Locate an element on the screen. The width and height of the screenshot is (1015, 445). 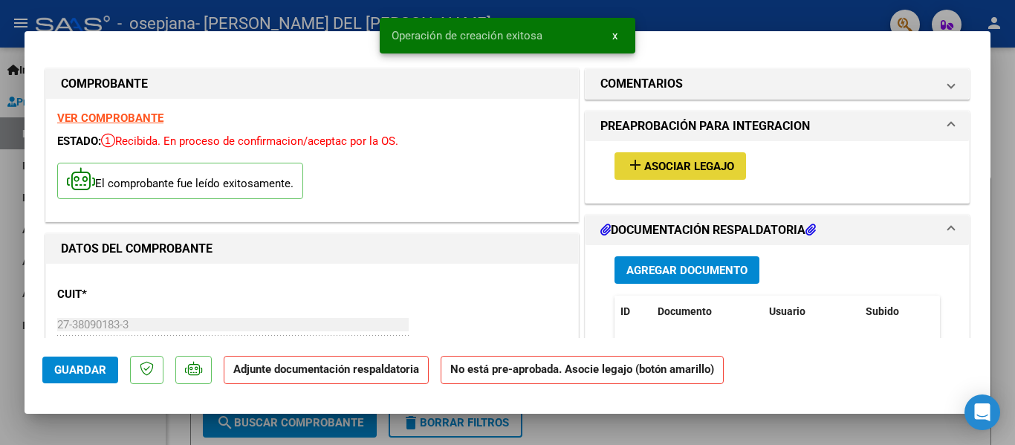
div: PREAPROBACIÓN PARA INTEGRACION is located at coordinates (777, 172).